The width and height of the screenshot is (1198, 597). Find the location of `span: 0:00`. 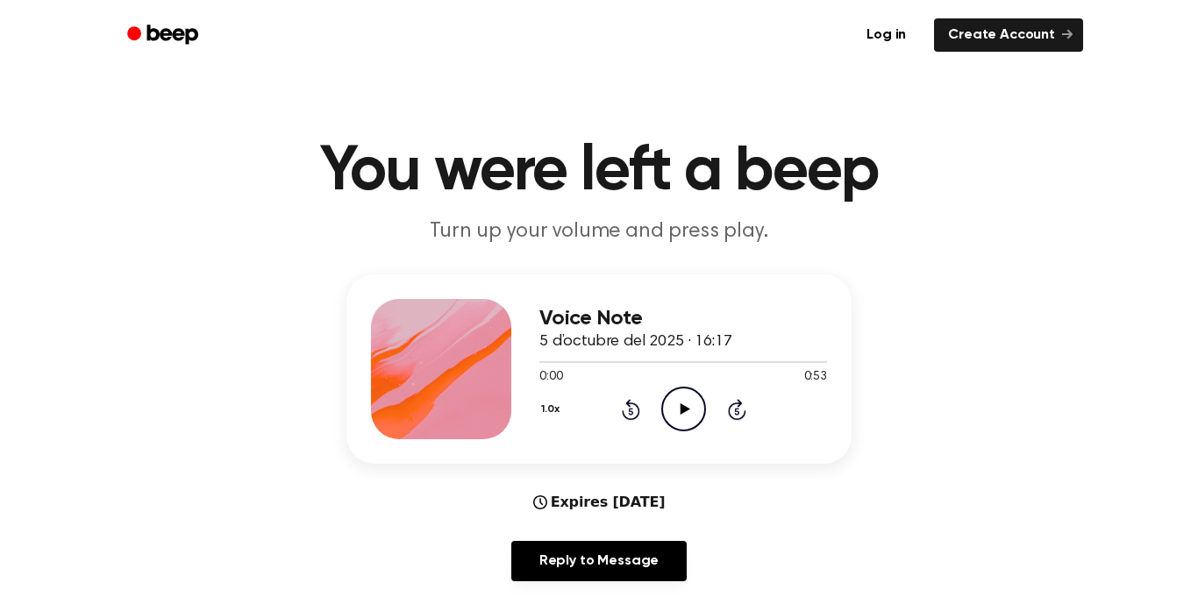

span: 0:00 is located at coordinates (551, 377).